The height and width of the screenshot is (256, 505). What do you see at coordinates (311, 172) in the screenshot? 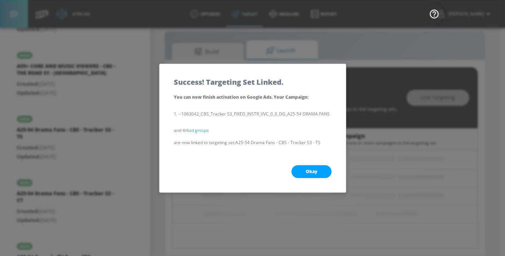
I see `button: Okay` at bounding box center [311, 172].